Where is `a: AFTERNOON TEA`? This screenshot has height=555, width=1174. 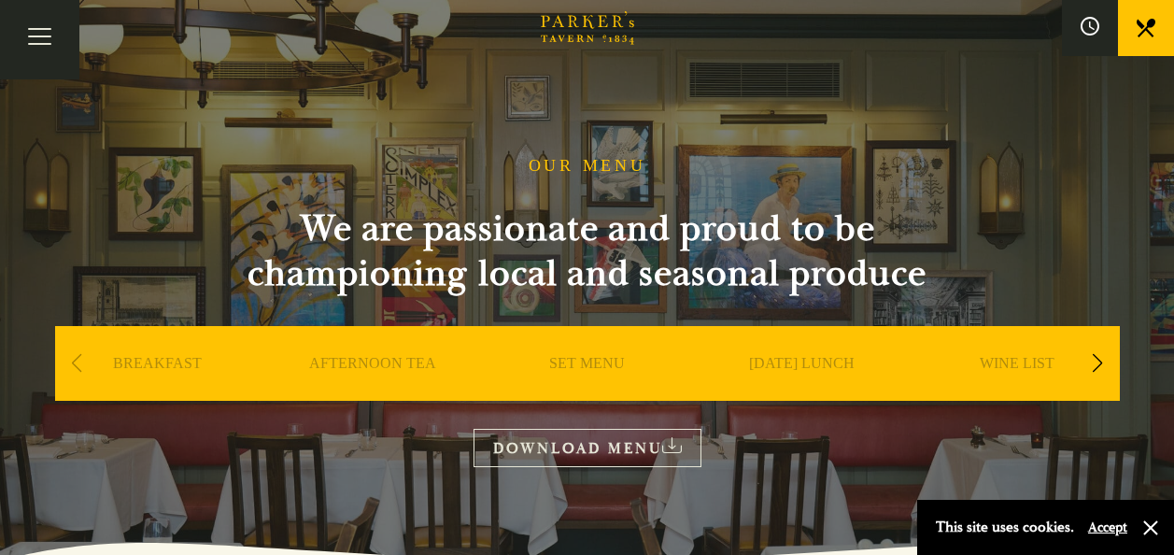
a: AFTERNOON TEA is located at coordinates (373, 391).